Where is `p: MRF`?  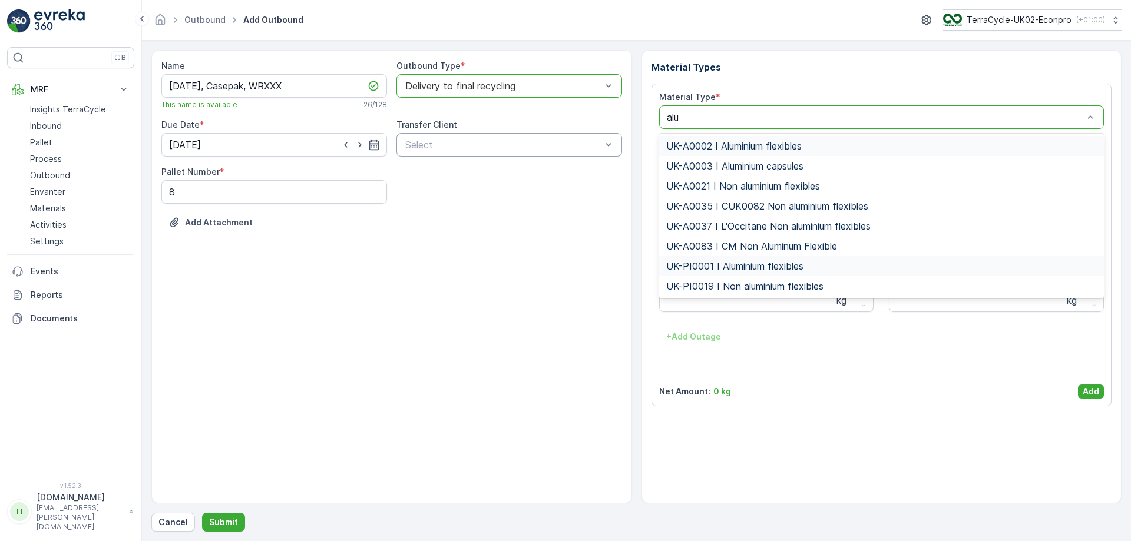 p: MRF is located at coordinates (71, 90).